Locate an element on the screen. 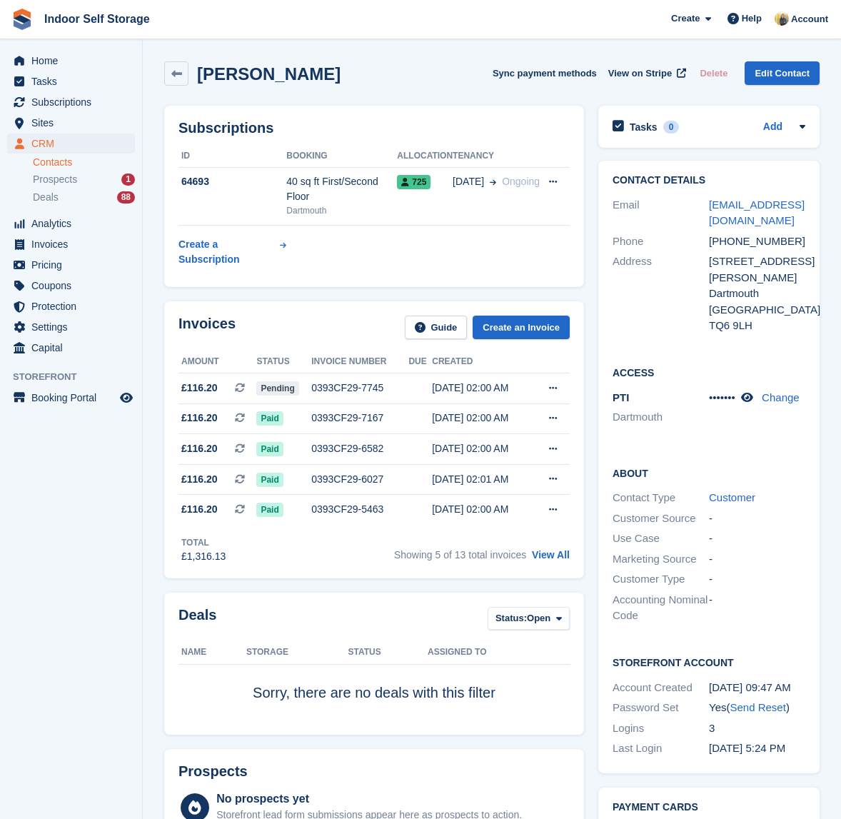 The width and height of the screenshot is (841, 819). h2: Access is located at coordinates (709, 372).